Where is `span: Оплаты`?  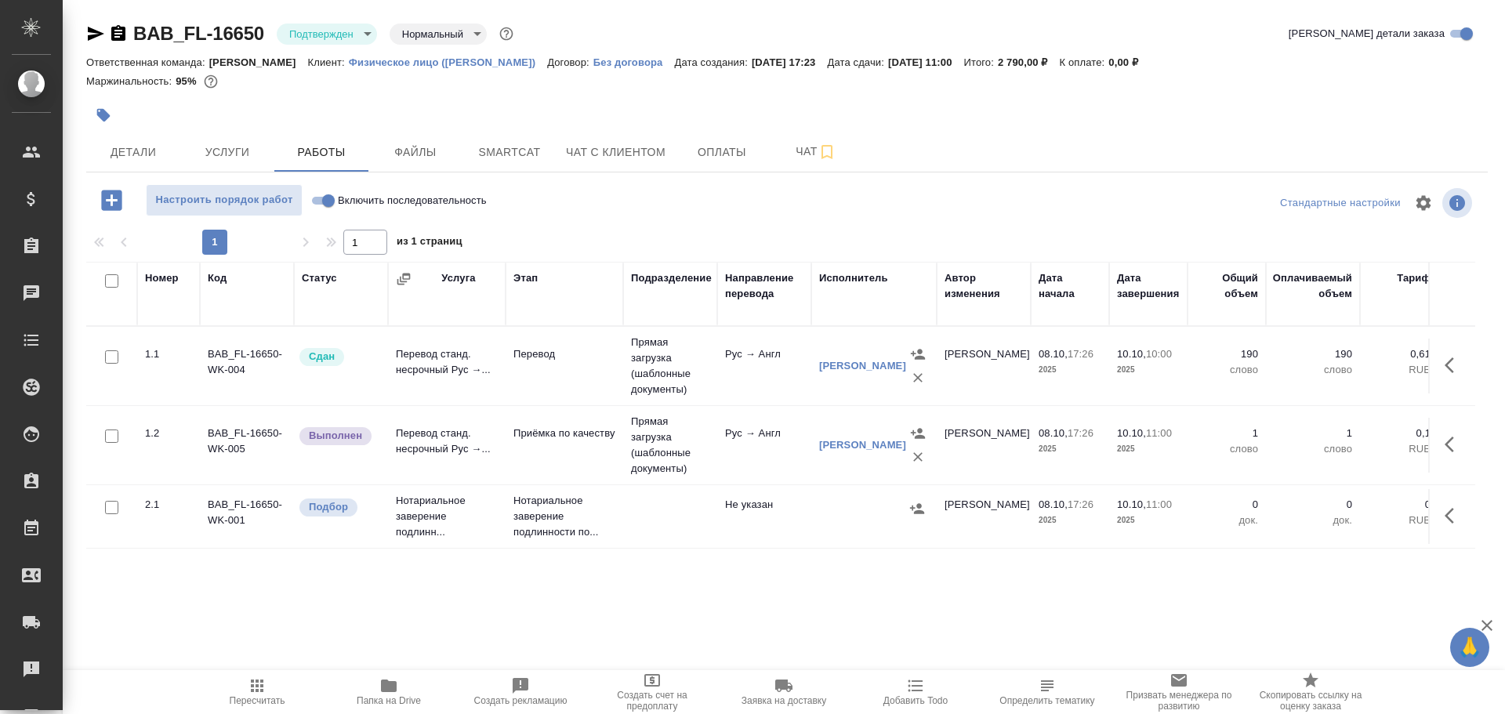
span: Оплаты is located at coordinates (722, 152).